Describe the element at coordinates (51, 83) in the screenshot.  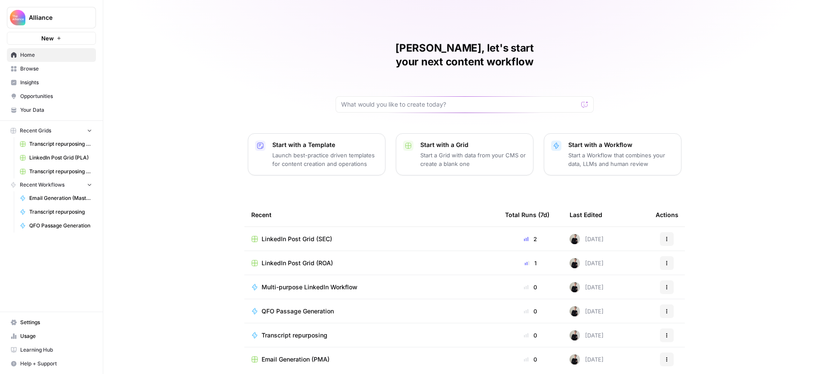
I see `a: Insights` at that location.